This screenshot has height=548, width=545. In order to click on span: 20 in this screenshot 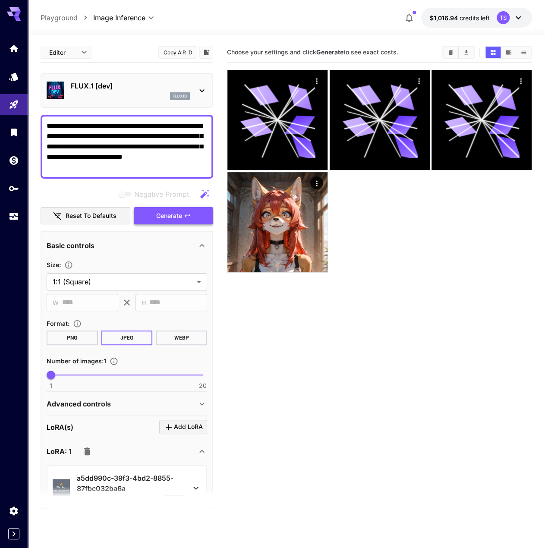, I will do `click(203, 385)`.